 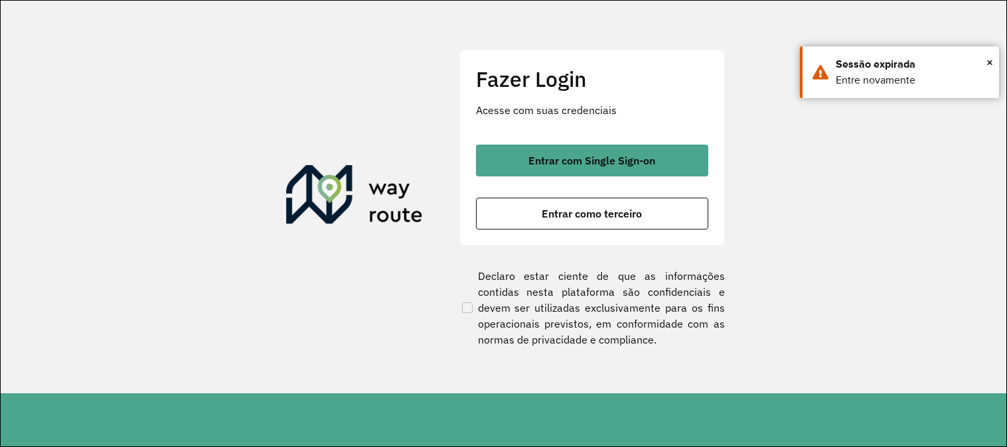 What do you see at coordinates (591, 161) in the screenshot?
I see `span: Entrar com Single Sign-on` at bounding box center [591, 161].